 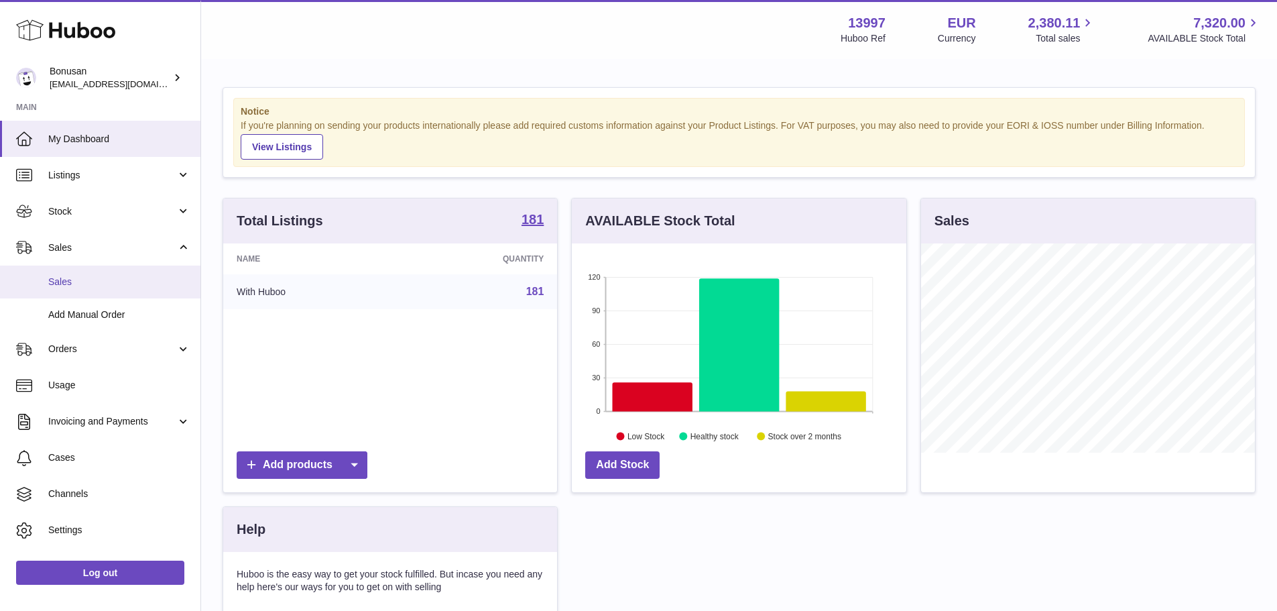 I want to click on text: Low Stock, so click(x=646, y=436).